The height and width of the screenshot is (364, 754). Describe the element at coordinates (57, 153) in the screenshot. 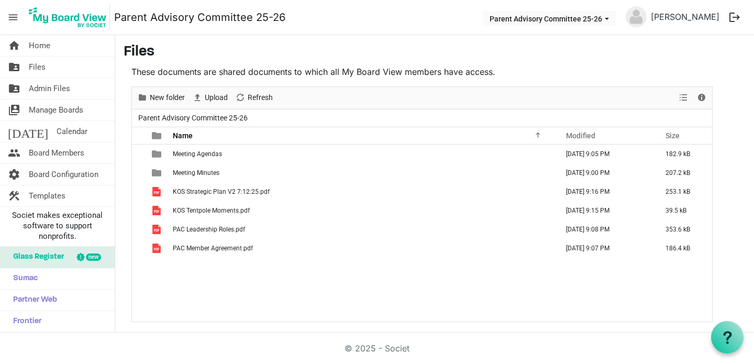

I see `span: Board Members` at that location.